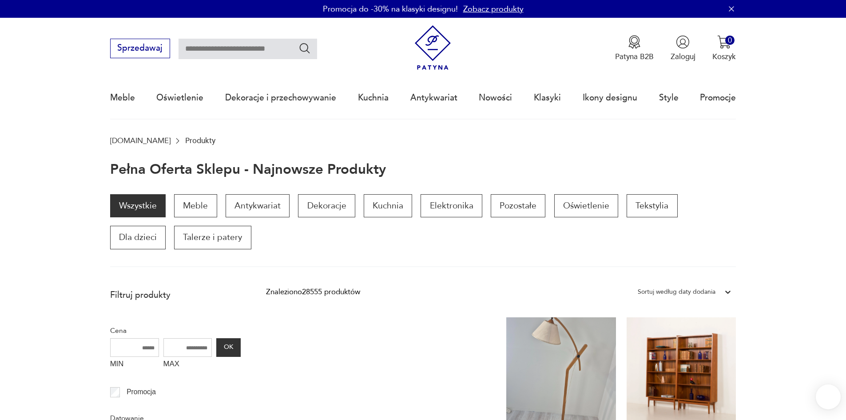  Describe the element at coordinates (258, 206) in the screenshot. I see `p: Antykwariat` at that location.